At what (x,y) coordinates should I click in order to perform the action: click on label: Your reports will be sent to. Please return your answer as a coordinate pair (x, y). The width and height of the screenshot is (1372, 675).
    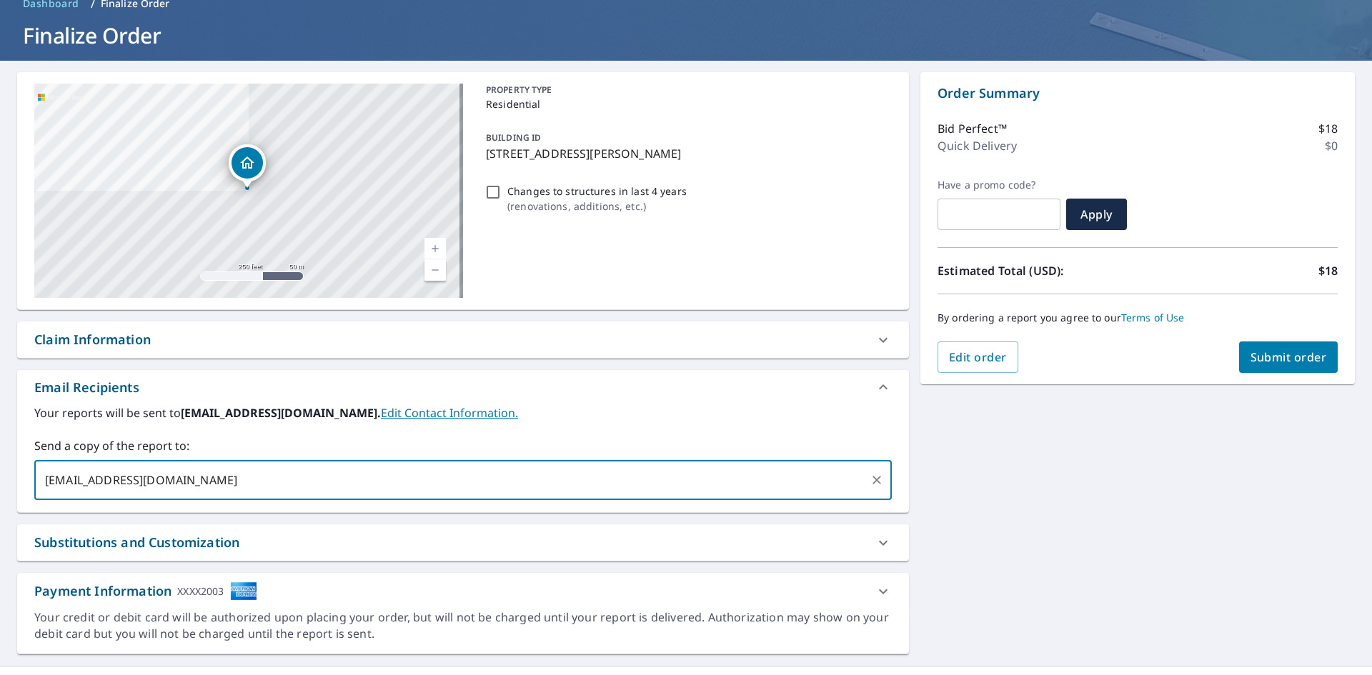
    Looking at the image, I should click on (463, 413).